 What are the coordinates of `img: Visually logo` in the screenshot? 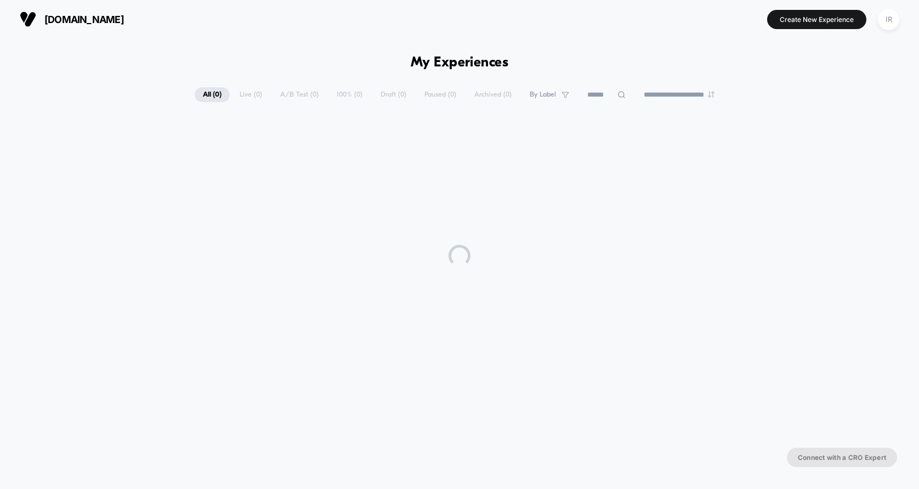 It's located at (28, 19).